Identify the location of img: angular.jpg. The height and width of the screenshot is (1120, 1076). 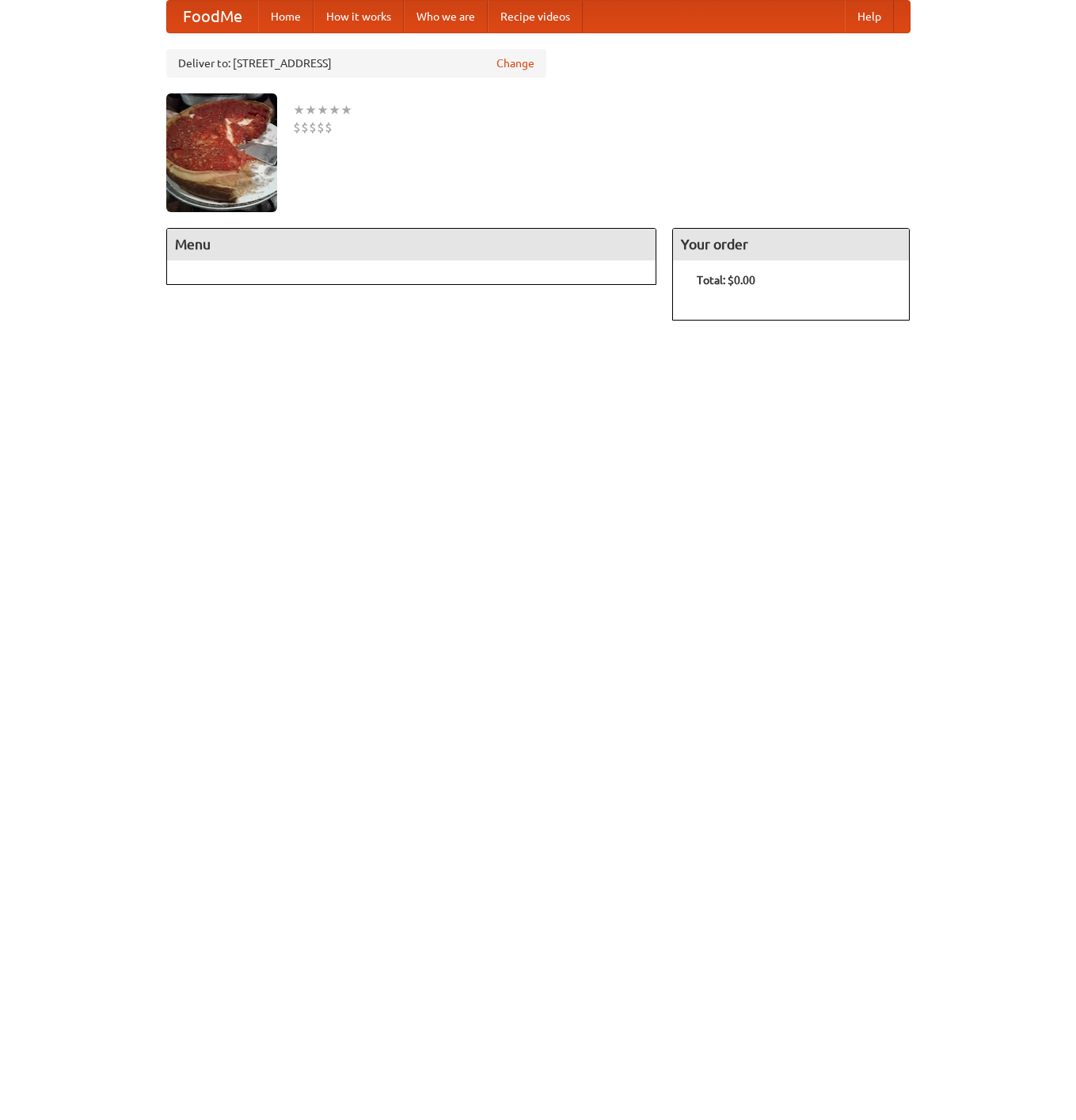
(222, 153).